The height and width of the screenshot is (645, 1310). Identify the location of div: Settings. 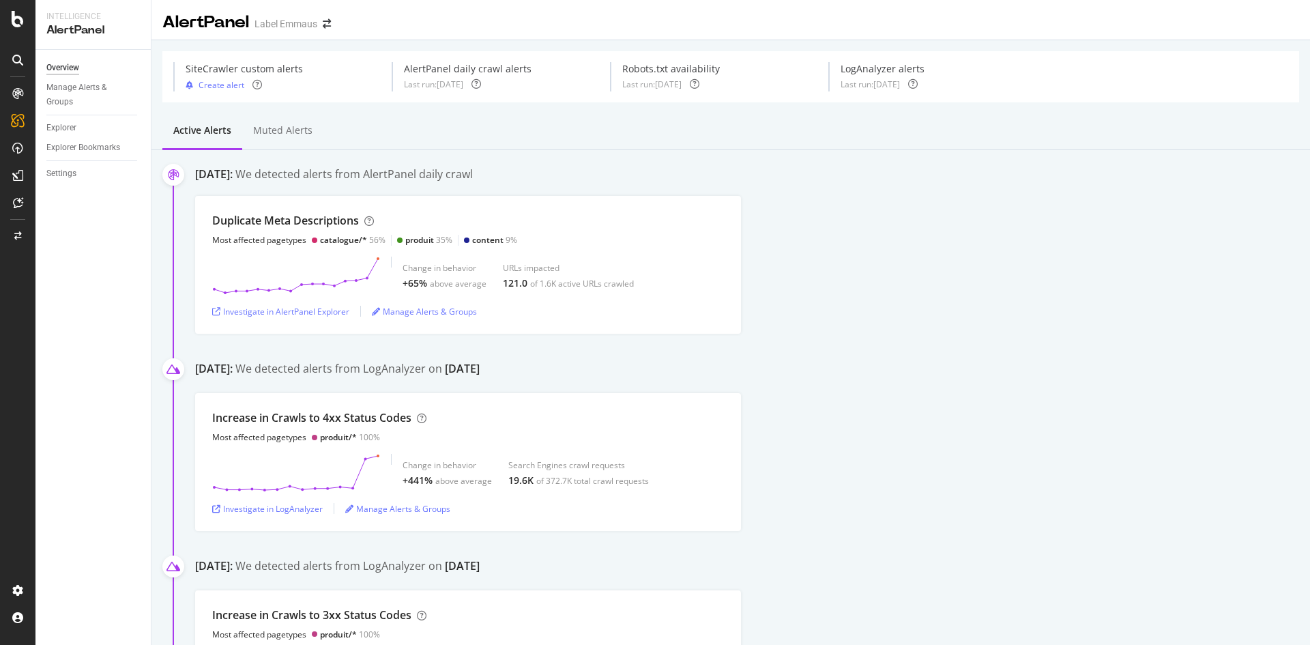
(61, 173).